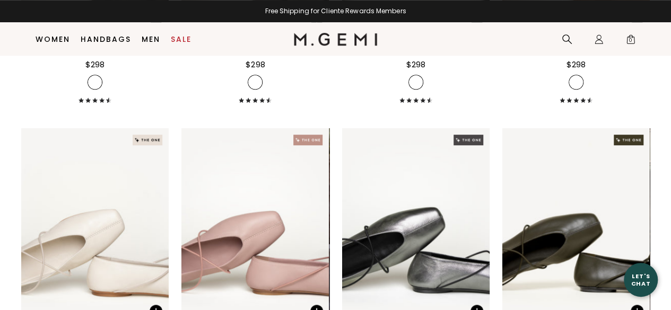 The width and height of the screenshot is (671, 310). Describe the element at coordinates (181, 39) in the screenshot. I see `a: Sale` at that location.